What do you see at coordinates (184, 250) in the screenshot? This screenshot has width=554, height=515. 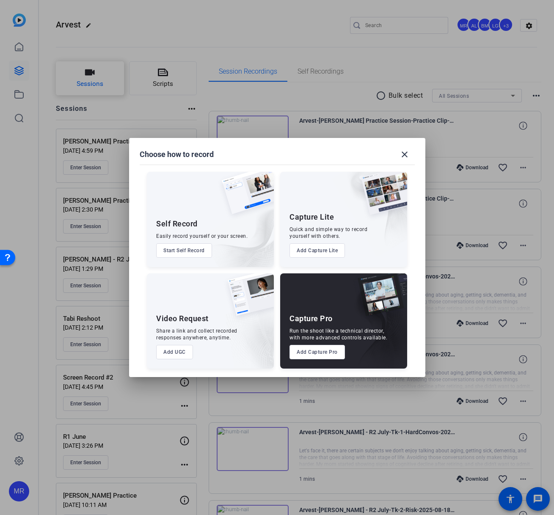 I see `button: Start Self Record` at bounding box center [184, 250].